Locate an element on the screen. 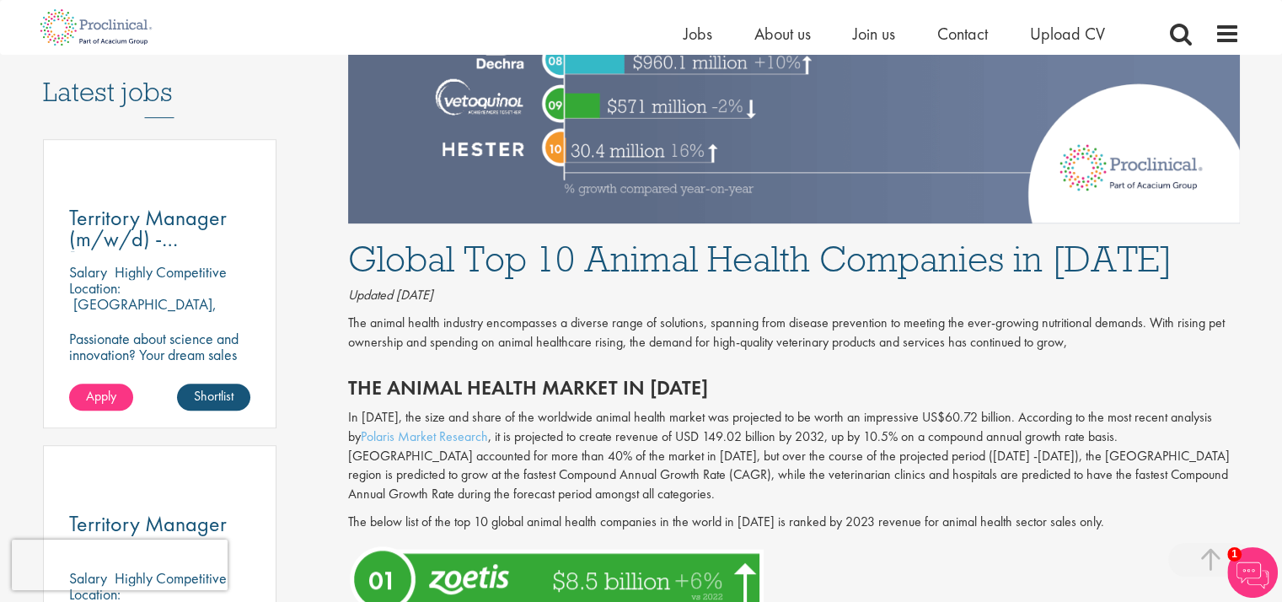 This screenshot has height=602, width=1282. span: About us is located at coordinates (782, 34).